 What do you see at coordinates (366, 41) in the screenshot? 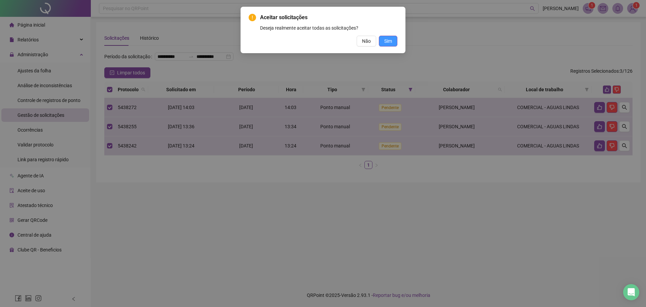
I see `button: Não` at bounding box center [366, 41].